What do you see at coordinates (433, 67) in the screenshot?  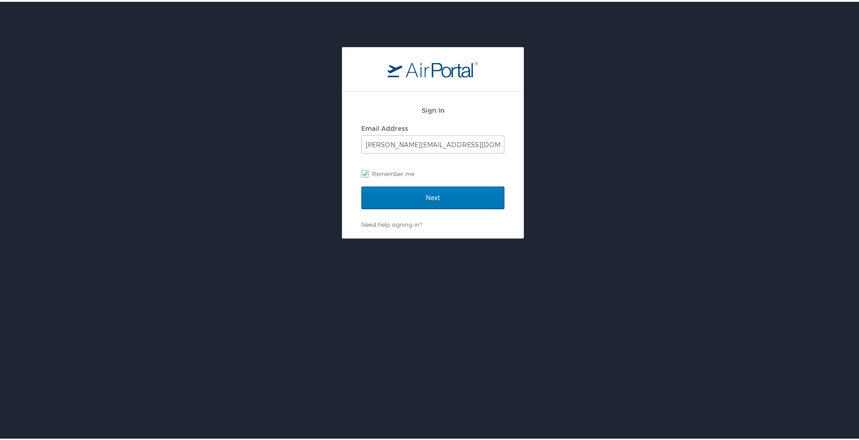 I see `img: logo` at bounding box center [433, 67].